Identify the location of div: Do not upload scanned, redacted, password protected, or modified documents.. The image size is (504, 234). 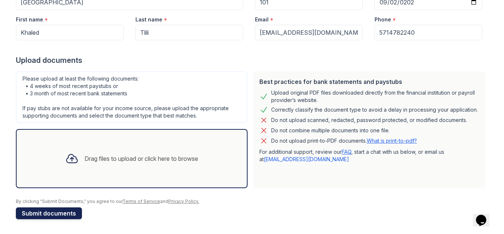
(369, 120).